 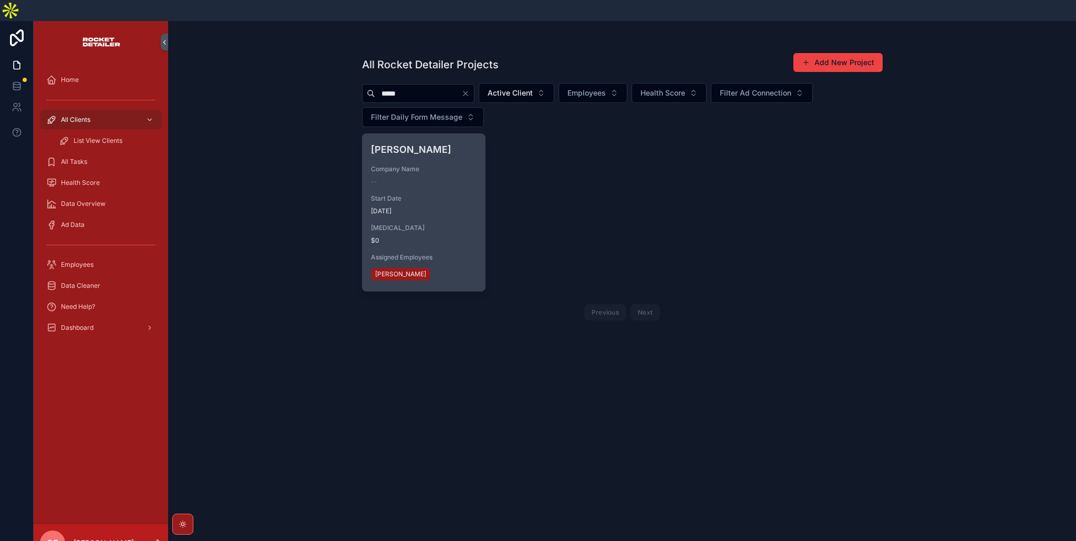 I want to click on span: Home, so click(x=70, y=80).